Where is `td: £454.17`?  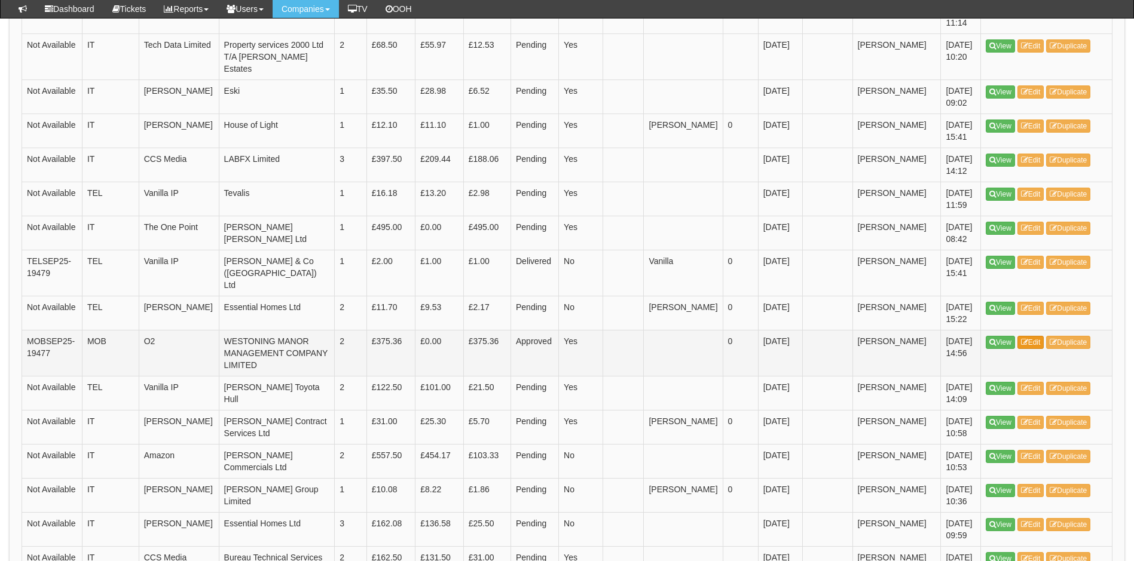
td: £454.17 is located at coordinates (439, 461).